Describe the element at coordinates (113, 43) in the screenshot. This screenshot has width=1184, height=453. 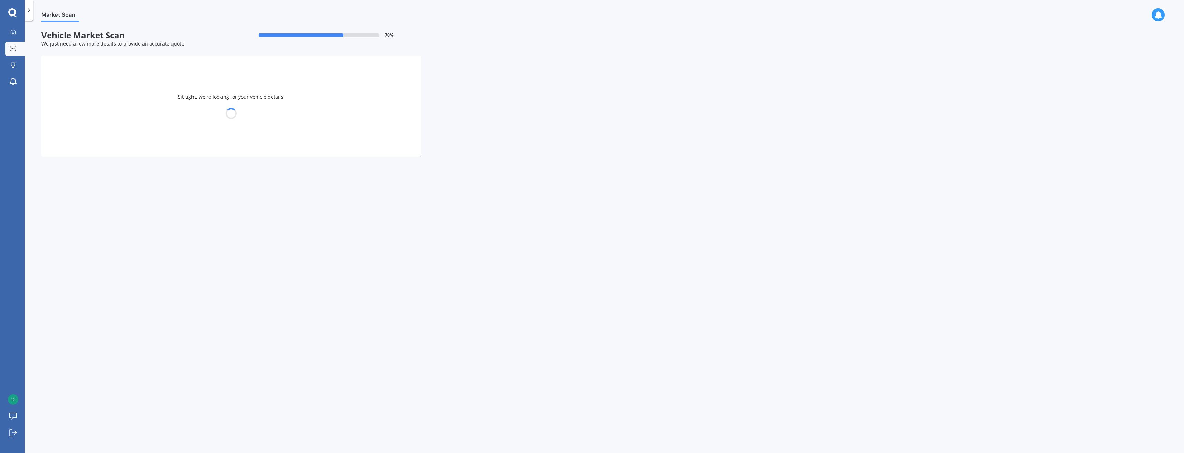
I see `span: We just need a few more details to provide an accurate quote` at that location.